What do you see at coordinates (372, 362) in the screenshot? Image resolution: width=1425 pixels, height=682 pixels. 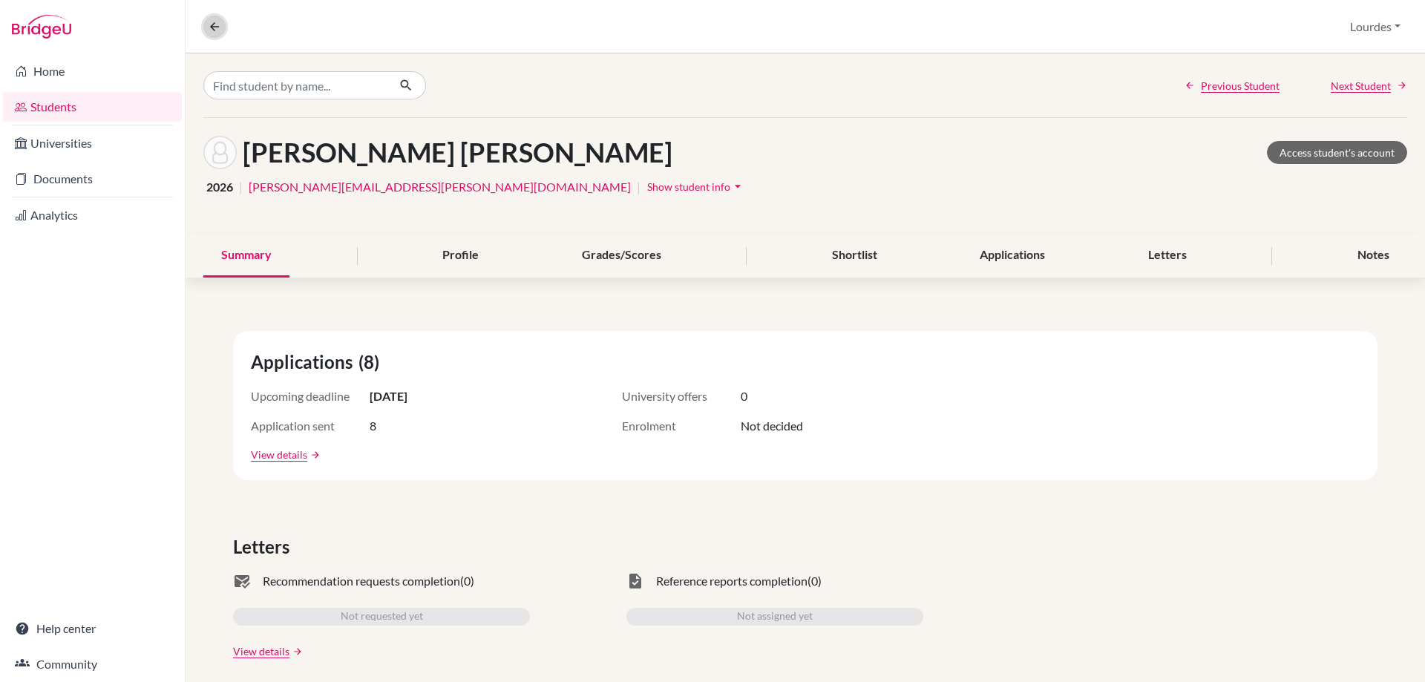 I see `span: (8)` at bounding box center [372, 362].